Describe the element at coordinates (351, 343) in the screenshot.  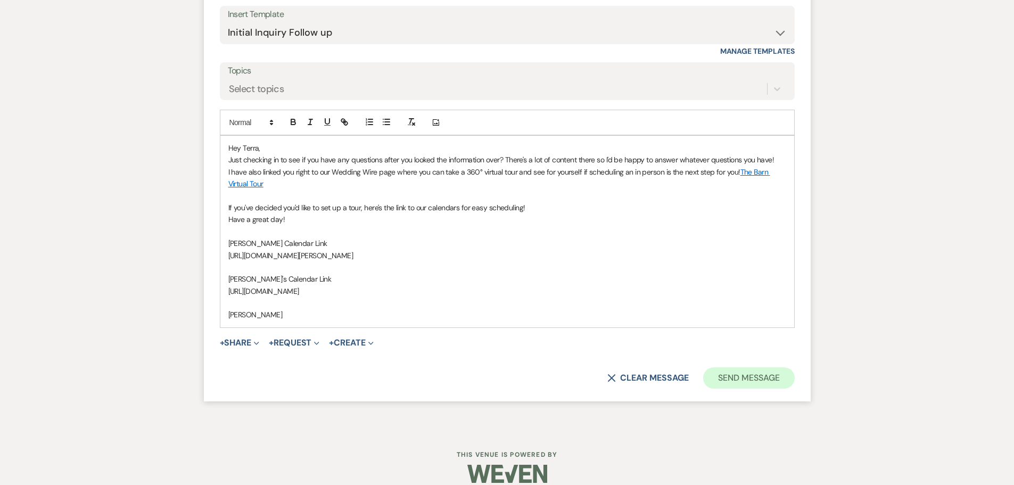
I see `button: Create` at that location.